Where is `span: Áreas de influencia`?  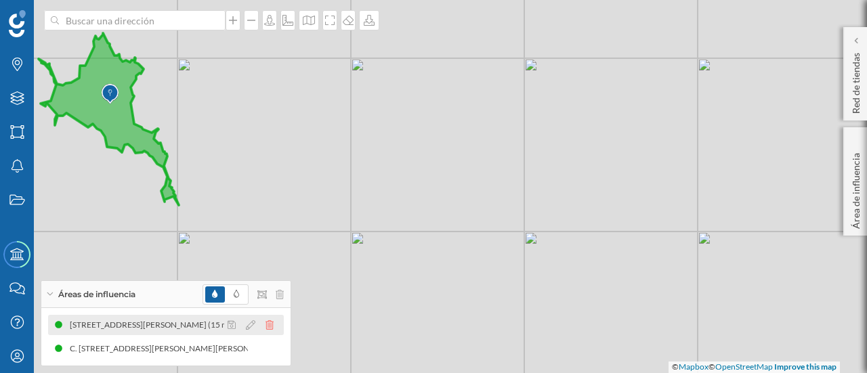
span: Áreas de influencia is located at coordinates (97, 295).